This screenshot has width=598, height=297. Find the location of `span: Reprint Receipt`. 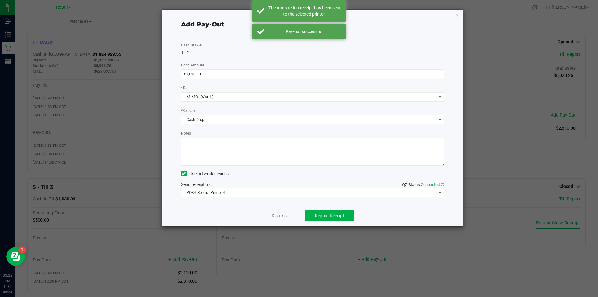

span: Reprint Receipt is located at coordinates (329, 215).